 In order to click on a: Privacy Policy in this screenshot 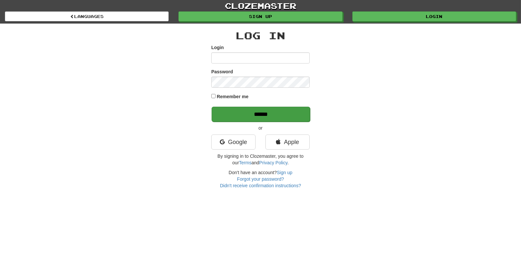, I will do `click(273, 163)`.